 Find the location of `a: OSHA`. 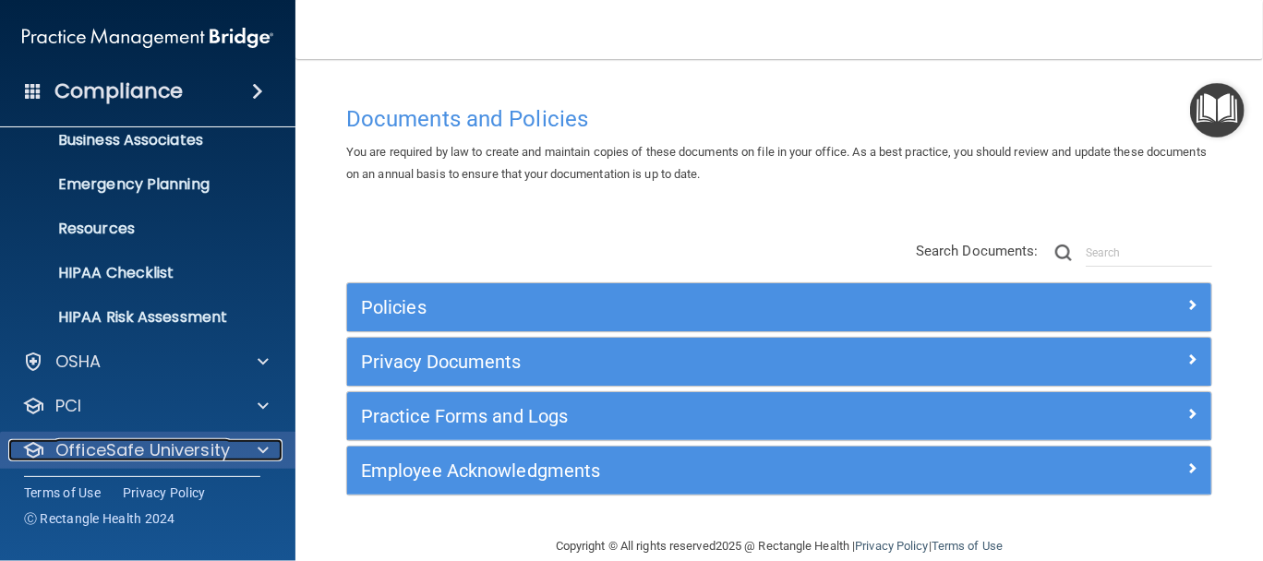

a: OSHA is located at coordinates (145, 362).